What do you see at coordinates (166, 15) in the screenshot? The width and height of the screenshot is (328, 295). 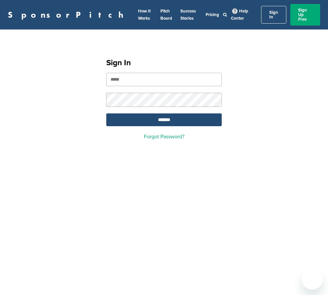 I see `a: Pitch Board` at bounding box center [166, 15].